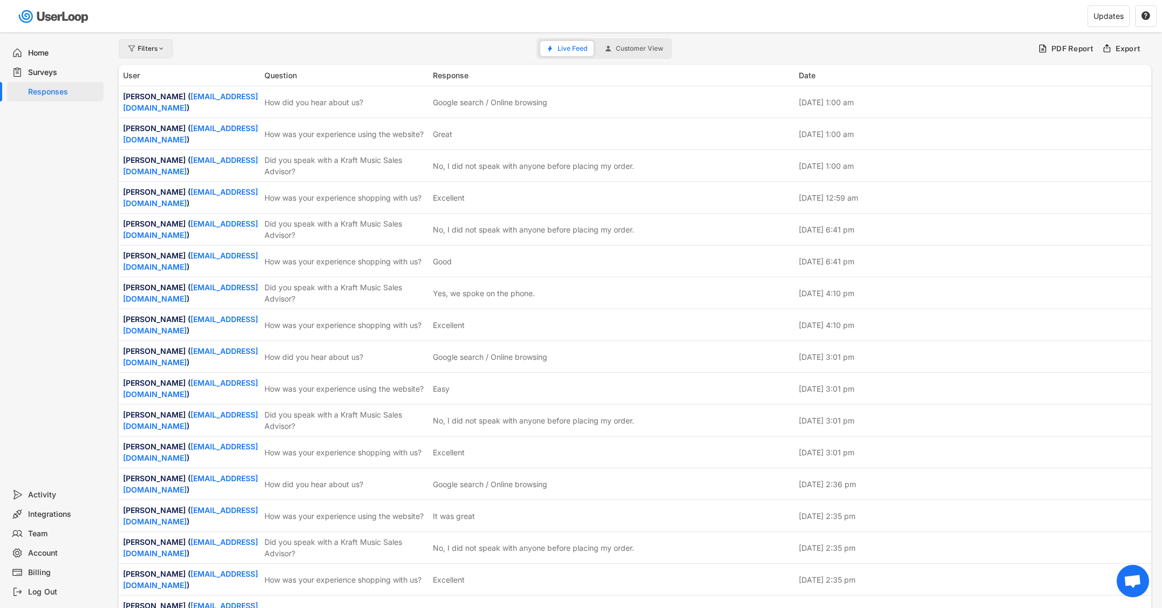  Describe the element at coordinates (441, 389) in the screenshot. I see `div: Easy` at that location.